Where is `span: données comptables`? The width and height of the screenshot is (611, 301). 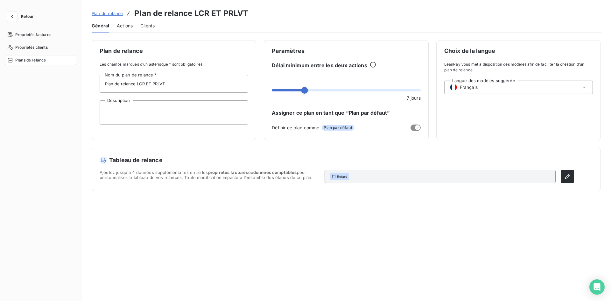
span: données comptables is located at coordinates (275, 172).